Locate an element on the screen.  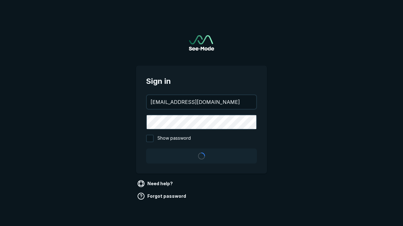
a: Go to sign in is located at coordinates (201, 43).